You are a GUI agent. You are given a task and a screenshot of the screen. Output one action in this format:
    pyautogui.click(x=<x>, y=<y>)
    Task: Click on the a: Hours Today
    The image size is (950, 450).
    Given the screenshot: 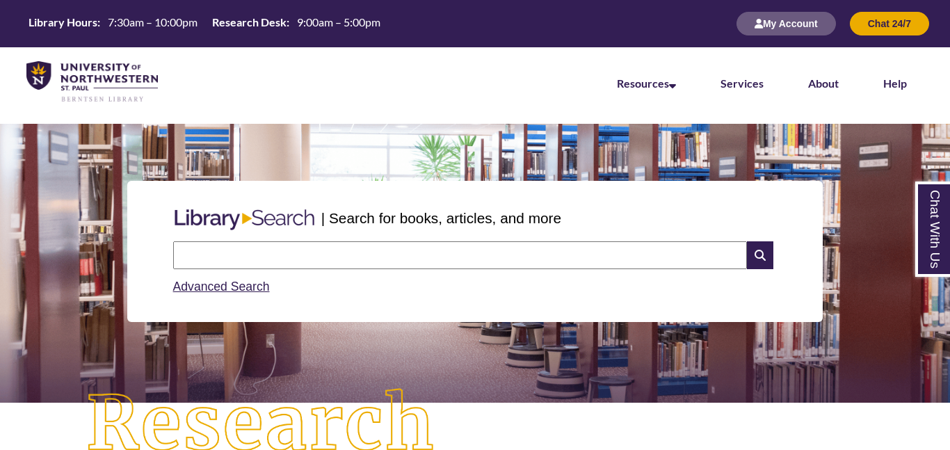 What is the action you would take?
    pyautogui.click(x=205, y=24)
    